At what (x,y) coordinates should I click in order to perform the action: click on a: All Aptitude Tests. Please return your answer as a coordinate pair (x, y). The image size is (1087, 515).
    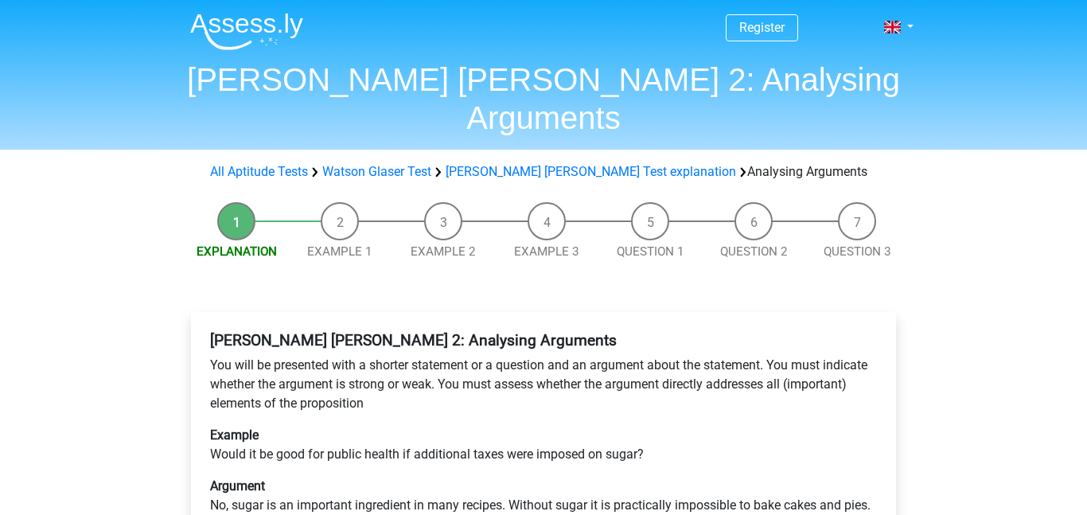
    Looking at the image, I should click on (259, 171).